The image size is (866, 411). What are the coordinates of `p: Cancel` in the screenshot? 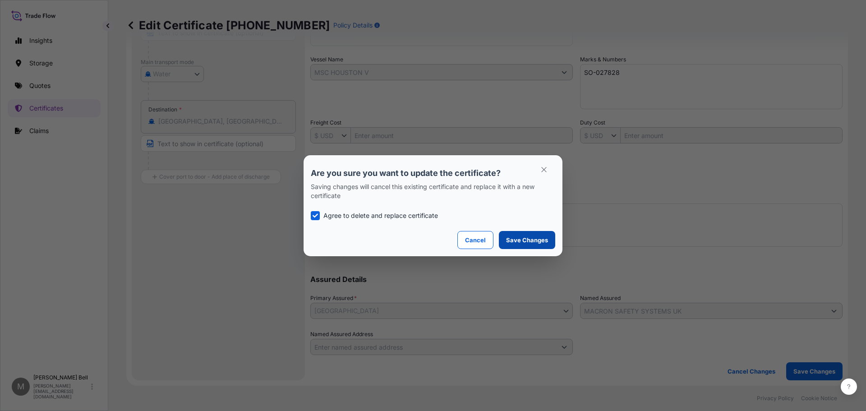 It's located at (476, 240).